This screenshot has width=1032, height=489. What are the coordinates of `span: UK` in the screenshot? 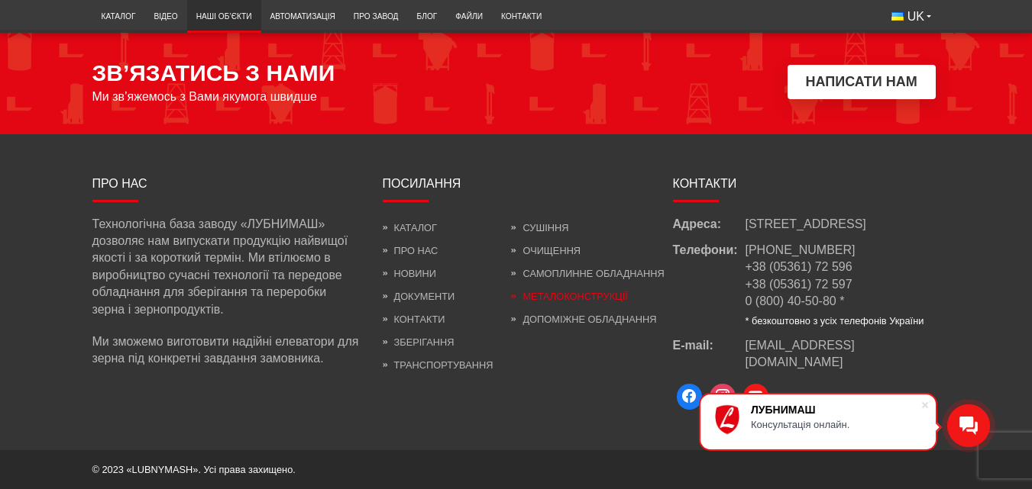 It's located at (915, 17).